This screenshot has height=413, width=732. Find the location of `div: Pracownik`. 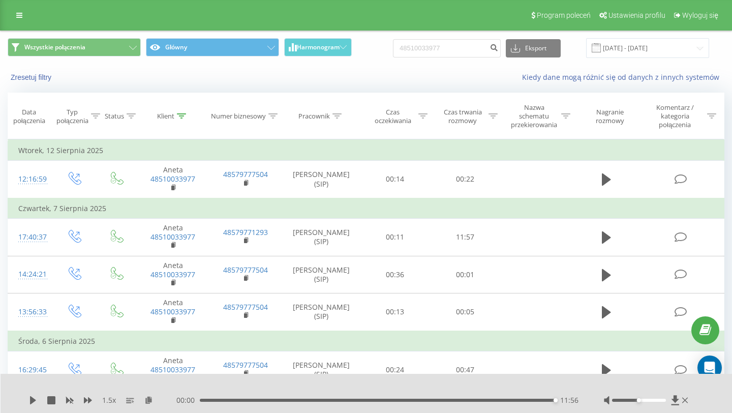

div: Pracownik is located at coordinates (314, 116).